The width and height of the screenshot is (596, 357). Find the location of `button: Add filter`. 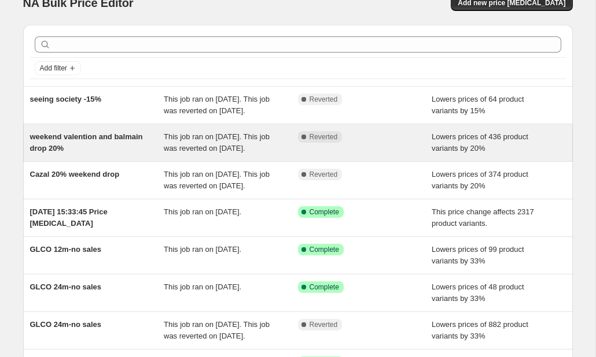

button: Add filter is located at coordinates (58, 68).